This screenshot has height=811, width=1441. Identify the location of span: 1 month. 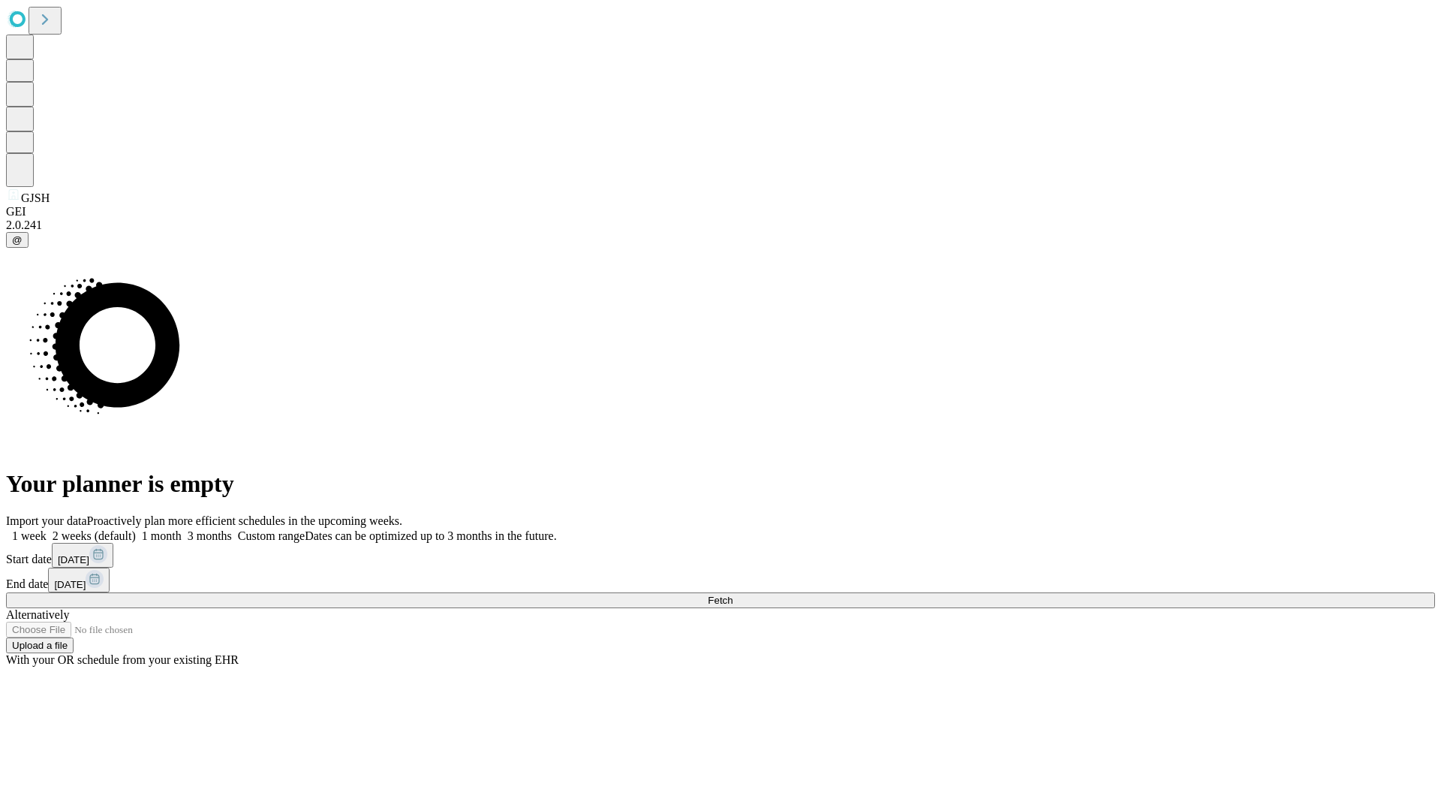
(161, 535).